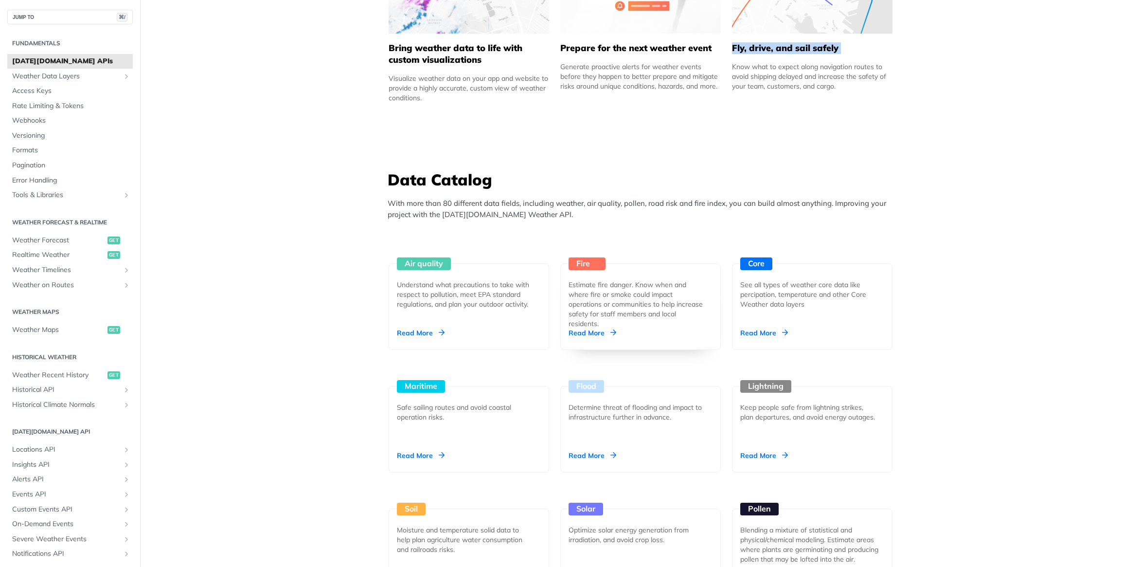 This screenshot has height=567, width=1141. I want to click on a: Webhooks, so click(70, 121).